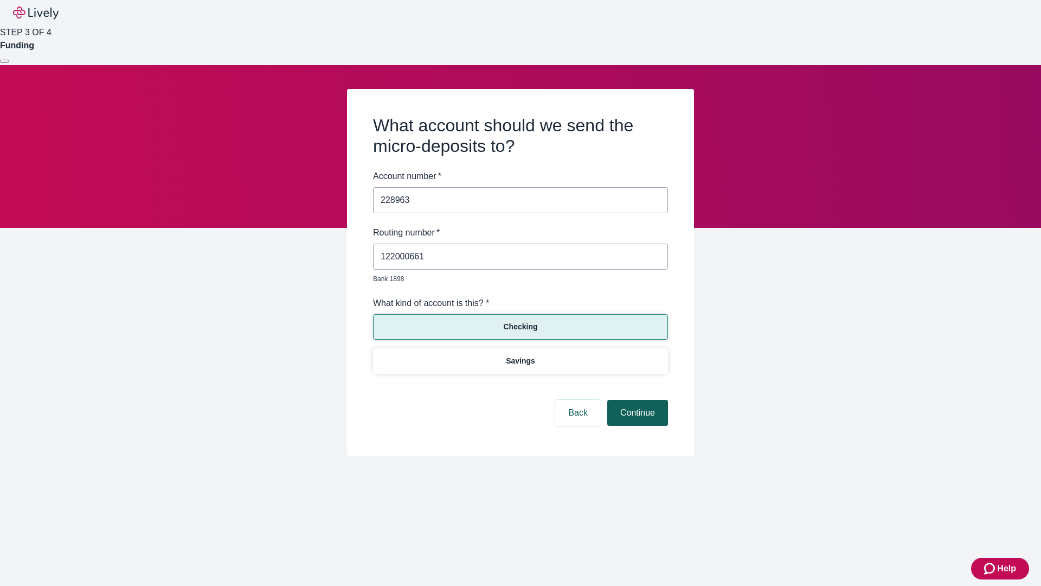 The height and width of the screenshot is (586, 1041). I want to click on p: Savings, so click(521, 361).